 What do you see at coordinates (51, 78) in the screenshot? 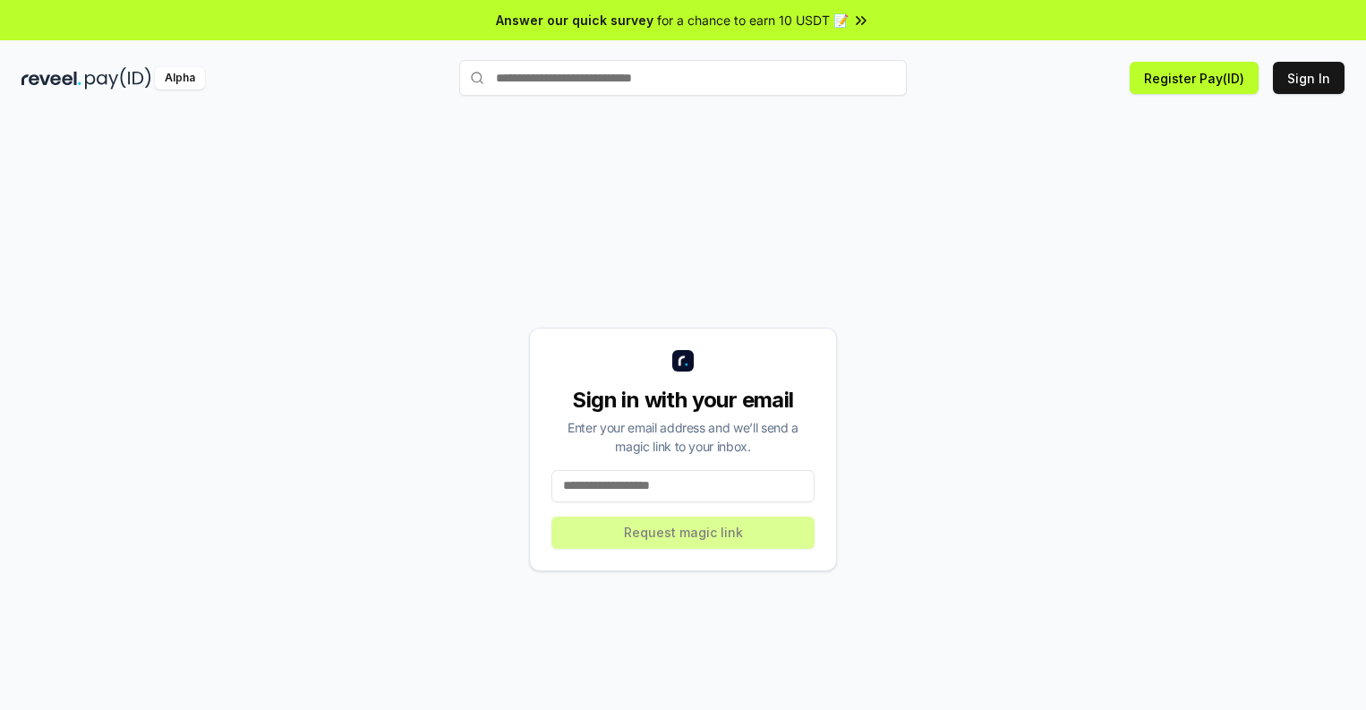
I see `img: reveel_dark` at bounding box center [51, 78].